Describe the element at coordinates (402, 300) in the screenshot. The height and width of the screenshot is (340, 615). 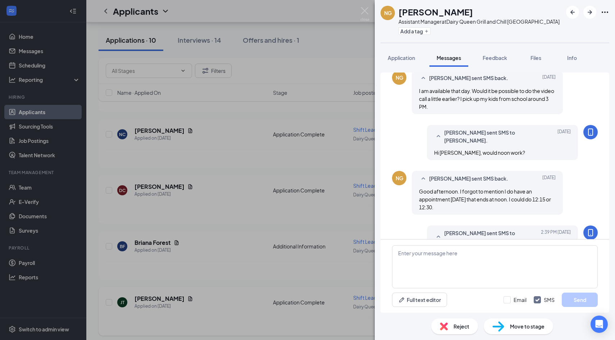
I see `svg: Pen` at that location.